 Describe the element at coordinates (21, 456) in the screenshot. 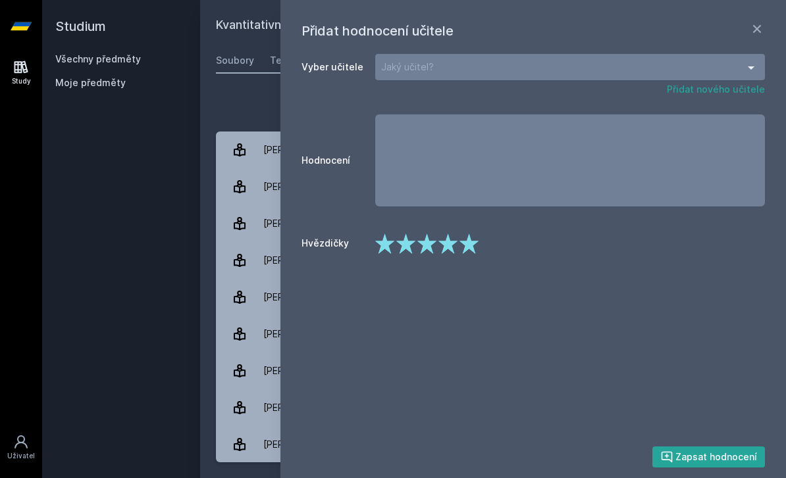

I see `div: Uživatel` at that location.